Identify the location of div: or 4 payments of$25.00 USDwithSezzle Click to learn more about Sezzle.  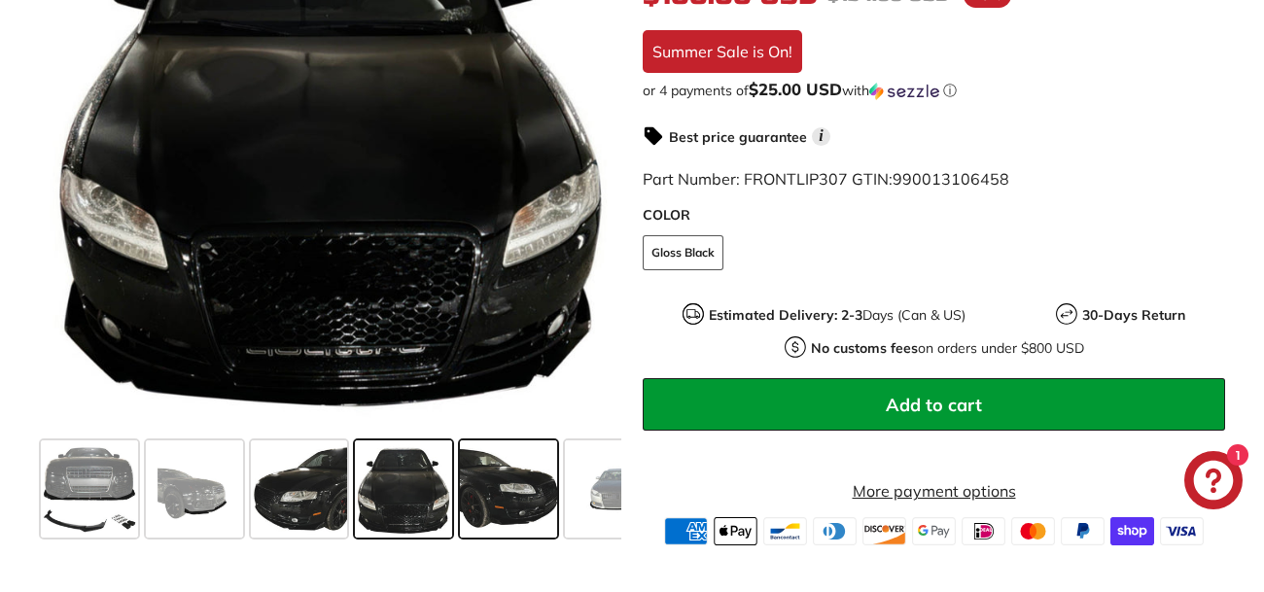
(933, 90).